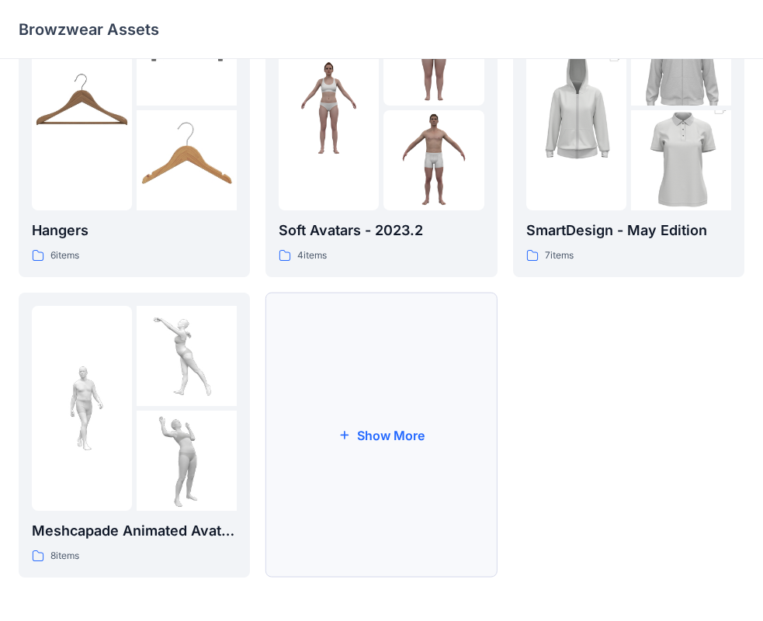 This screenshot has height=621, width=763. What do you see at coordinates (64, 556) in the screenshot?
I see `p: 8 items` at bounding box center [64, 556].